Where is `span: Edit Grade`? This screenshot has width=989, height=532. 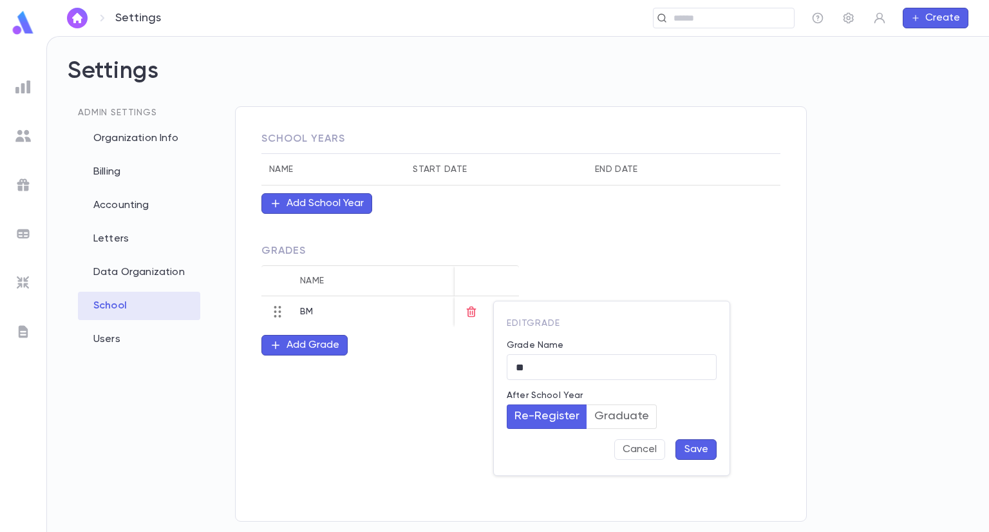 span: Edit Grade is located at coordinates (533, 323).